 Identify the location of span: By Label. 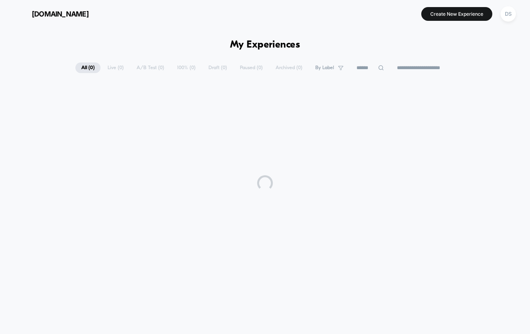
(325, 68).